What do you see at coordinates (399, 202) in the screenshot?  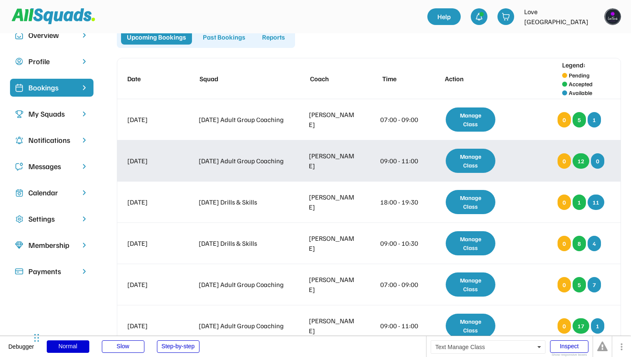 I see `div: 18:00 - 19:30` at bounding box center [399, 202].